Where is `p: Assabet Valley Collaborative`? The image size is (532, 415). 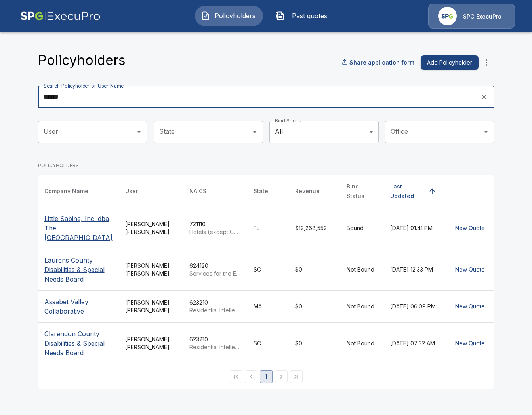
p: Assabet Valley Collaborative is located at coordinates (78, 307).